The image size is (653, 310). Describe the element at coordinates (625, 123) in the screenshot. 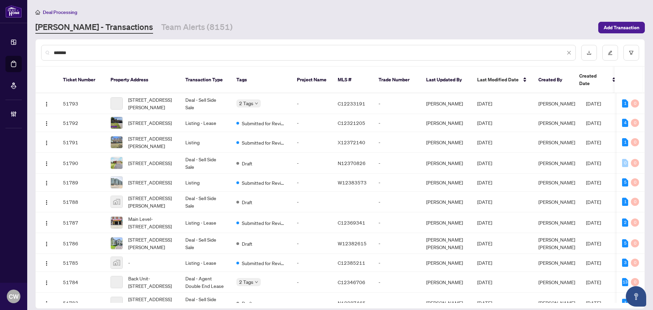

I see `div: 4` at that location.